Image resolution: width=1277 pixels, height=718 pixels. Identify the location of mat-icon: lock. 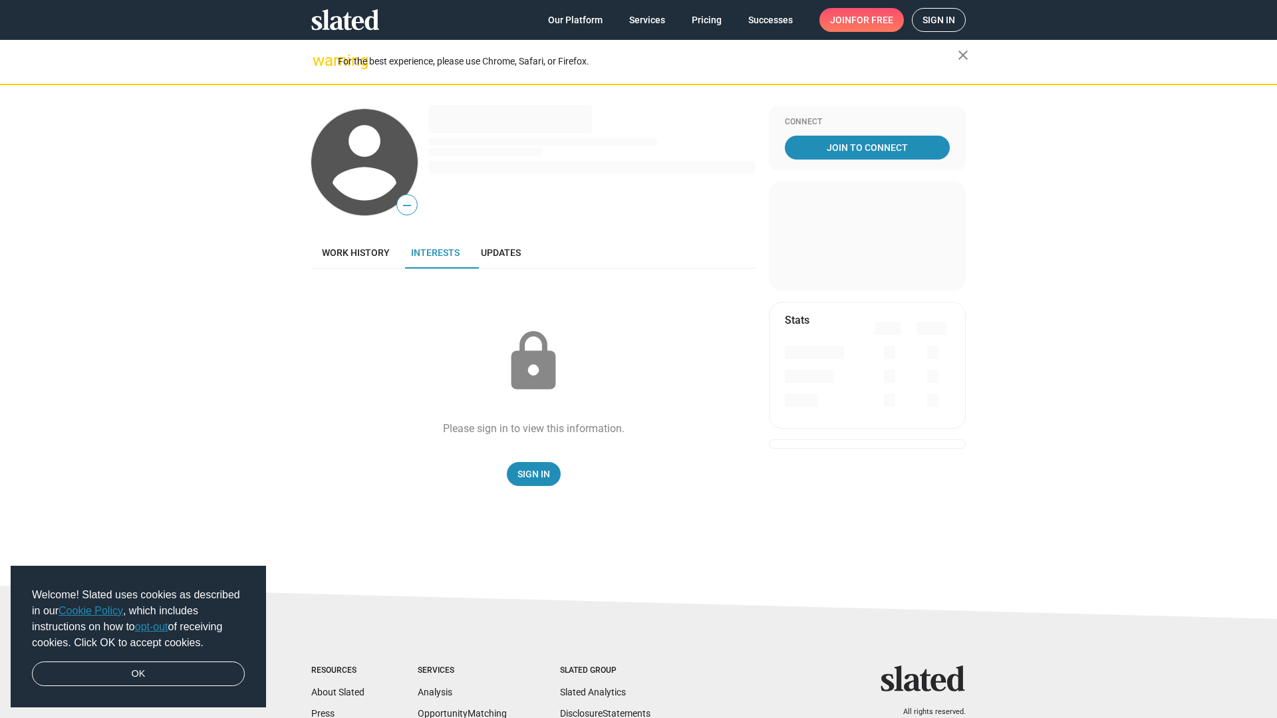
(533, 362).